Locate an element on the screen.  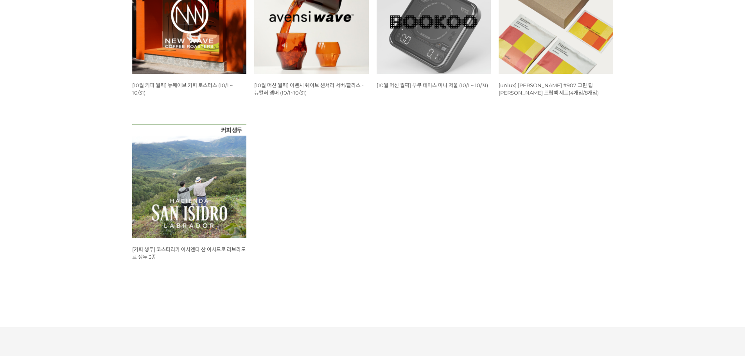
span: [커피 생두] 코스타리카 아시엔다 산 이시드로 라브라도르 생두 3종 is located at coordinates (189, 253).